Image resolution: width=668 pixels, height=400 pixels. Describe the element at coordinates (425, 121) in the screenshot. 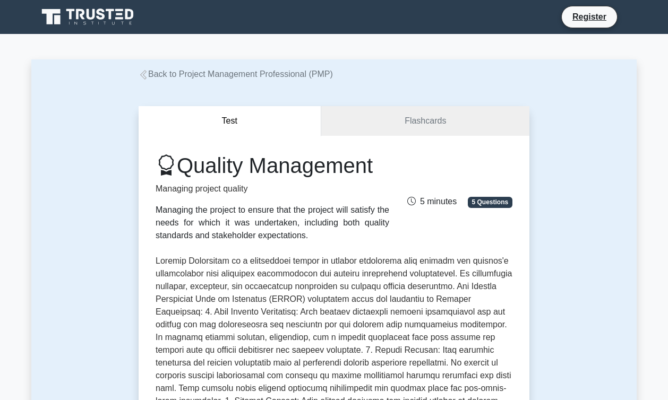

I see `a: Flashcards` at that location.